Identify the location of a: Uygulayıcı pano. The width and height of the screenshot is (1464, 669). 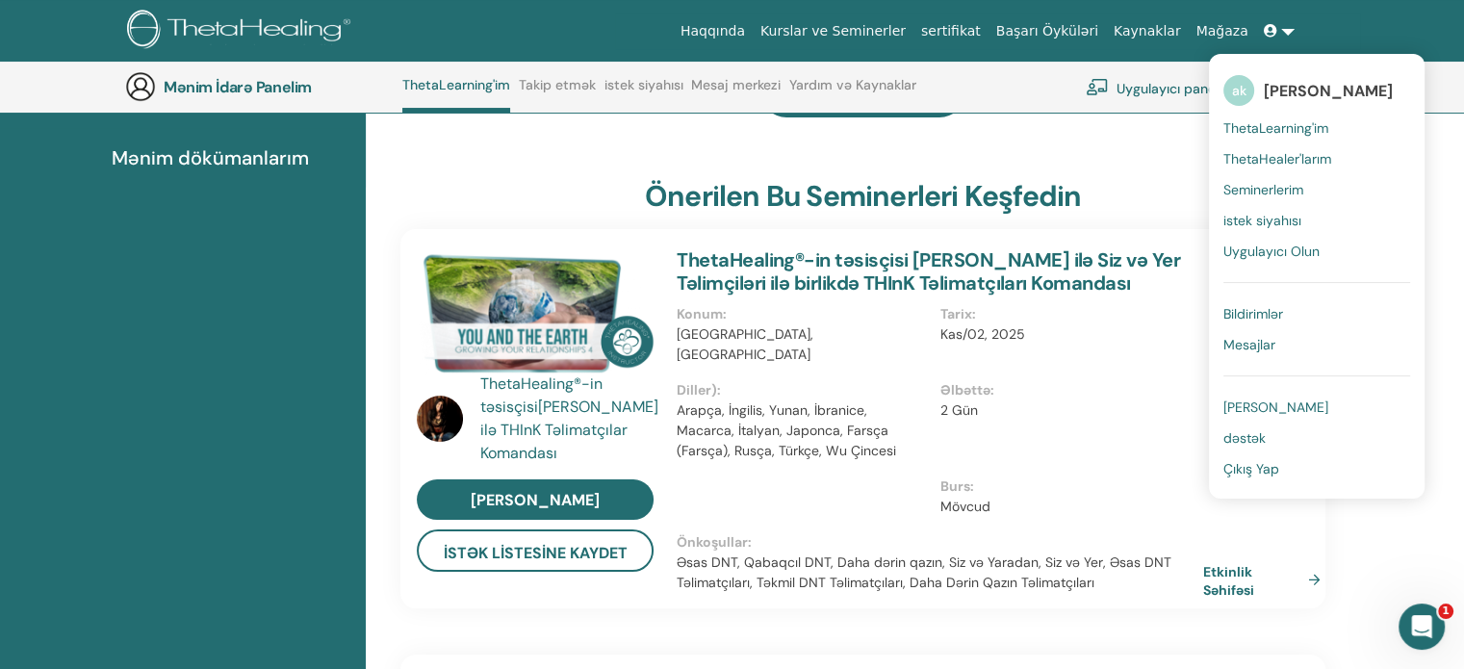
(1151, 87).